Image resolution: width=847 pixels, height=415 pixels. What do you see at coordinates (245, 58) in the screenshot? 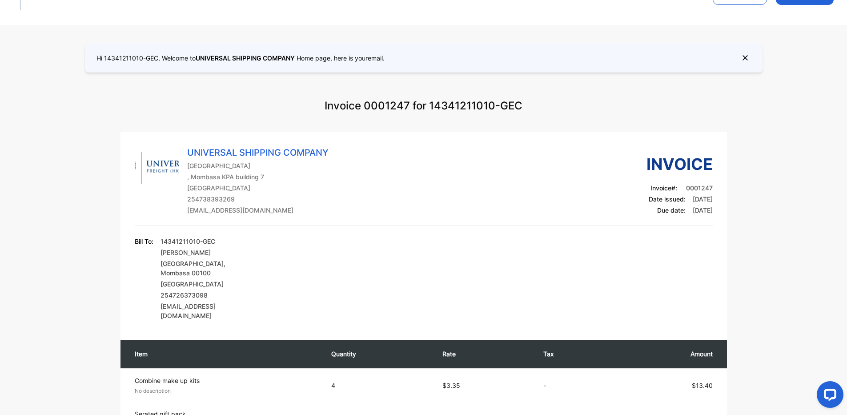
I see `span: UNIVERSAL SHIPPING COMPANY` at bounding box center [245, 58].